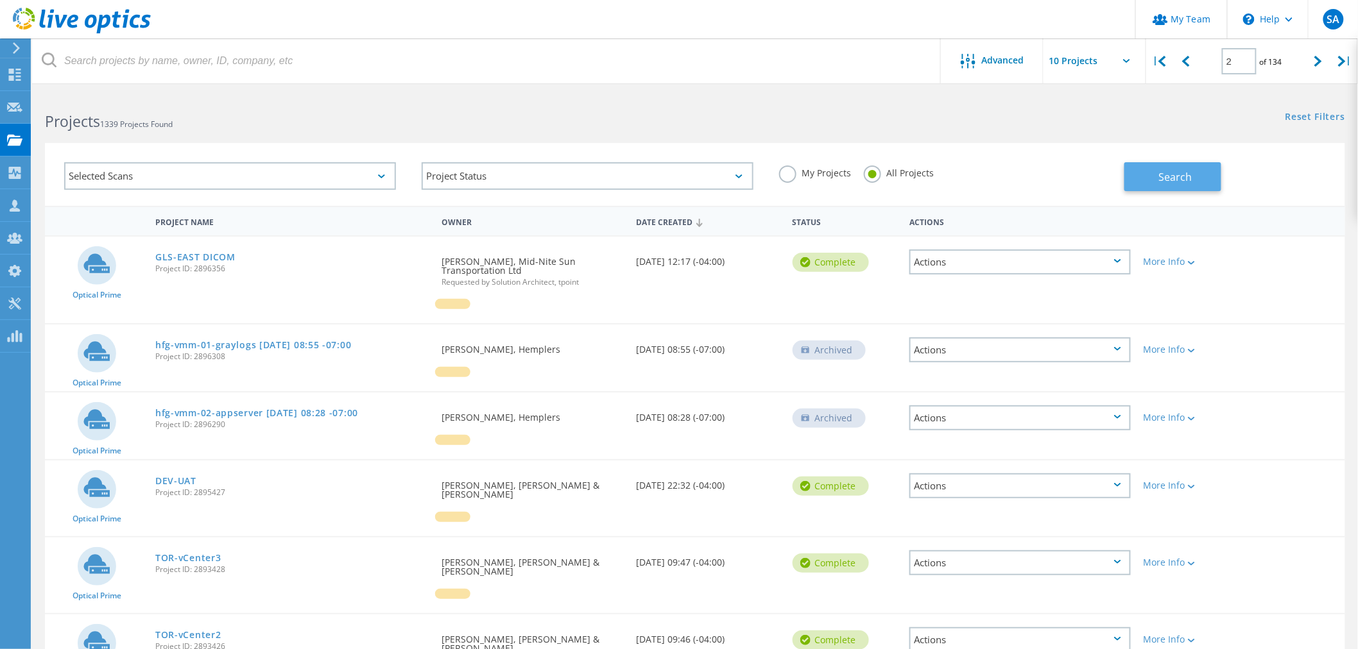  Describe the element at coordinates (292, 570) in the screenshot. I see `span: Project ID: 2893428` at that location.